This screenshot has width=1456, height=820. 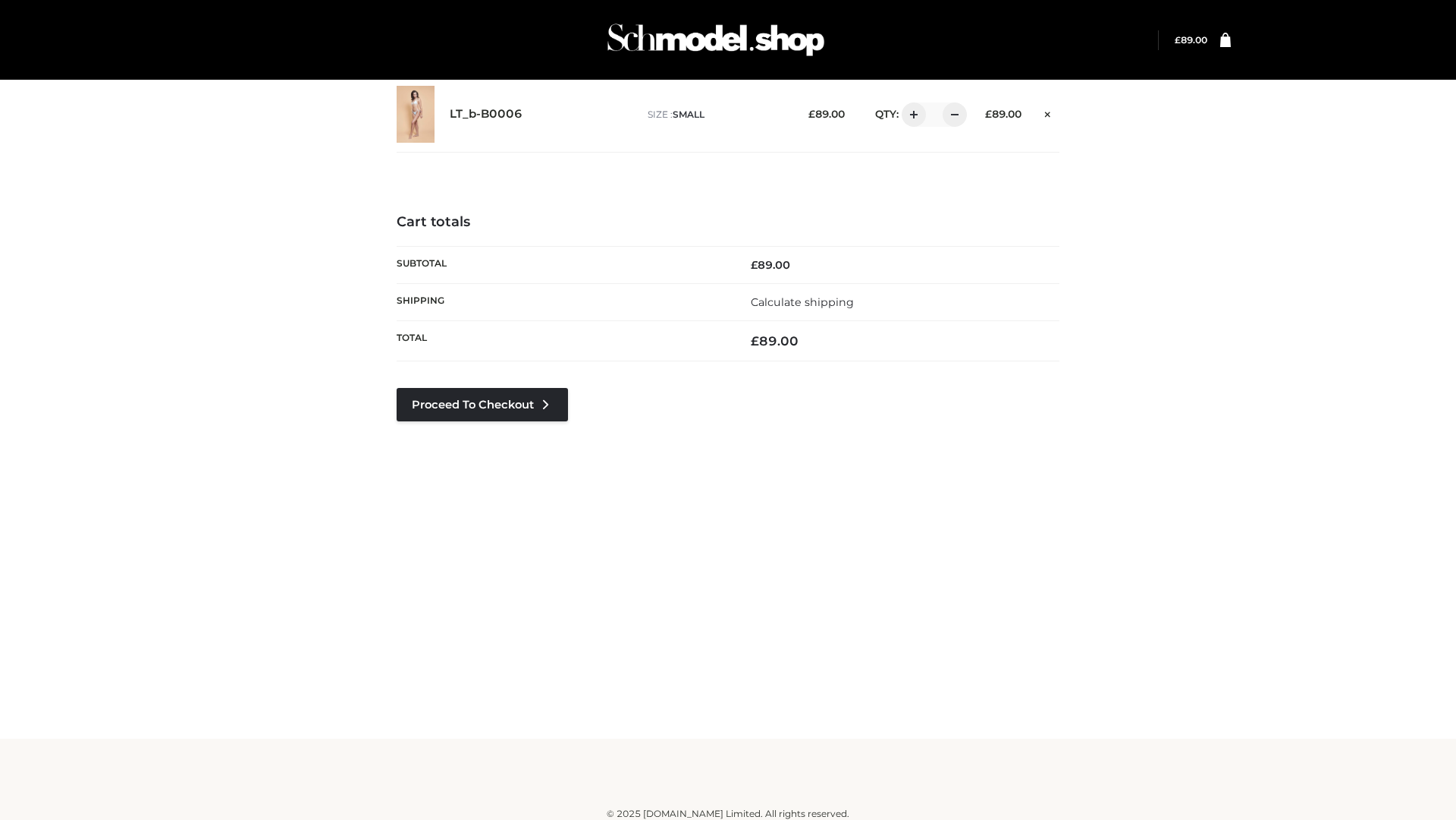 I want to click on th: Subtotal, so click(x=562, y=264).